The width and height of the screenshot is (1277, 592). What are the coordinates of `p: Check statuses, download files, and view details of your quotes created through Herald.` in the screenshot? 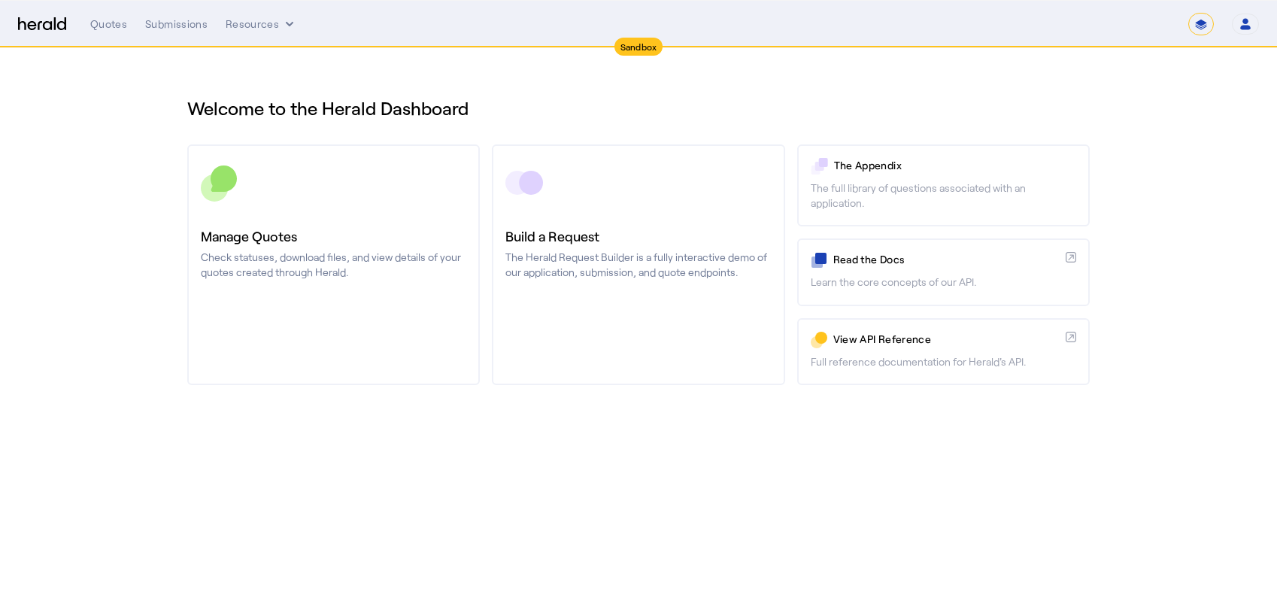 It's located at (333, 265).